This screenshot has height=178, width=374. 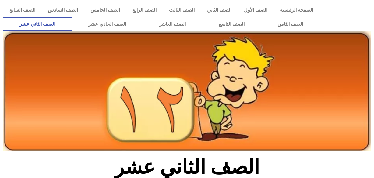 What do you see at coordinates (63, 10) in the screenshot?
I see `a: الصف السادس` at bounding box center [63, 10].